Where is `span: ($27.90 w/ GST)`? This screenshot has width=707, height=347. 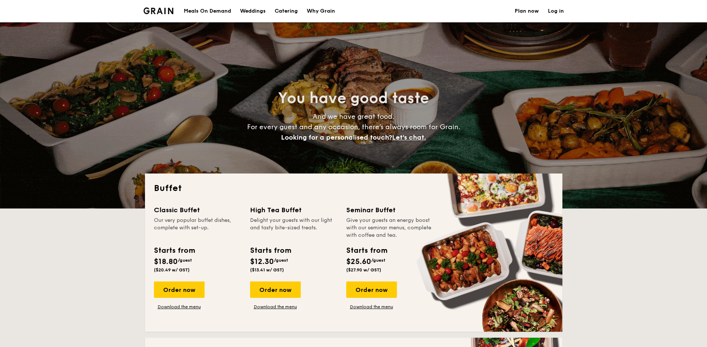
span: ($27.90 w/ GST) is located at coordinates (364, 270).